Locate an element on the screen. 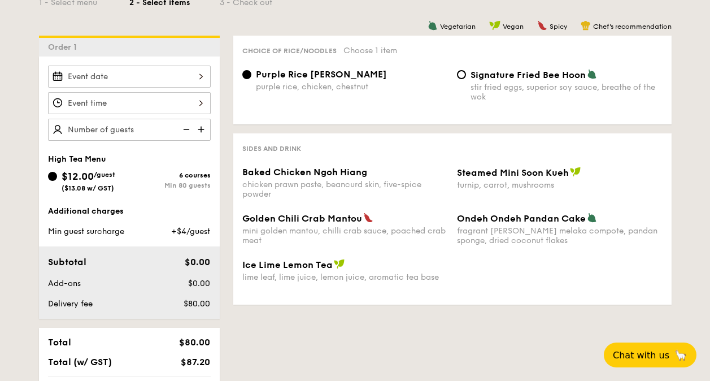 The image size is (710, 381). span: Delivery fee is located at coordinates (70, 303).